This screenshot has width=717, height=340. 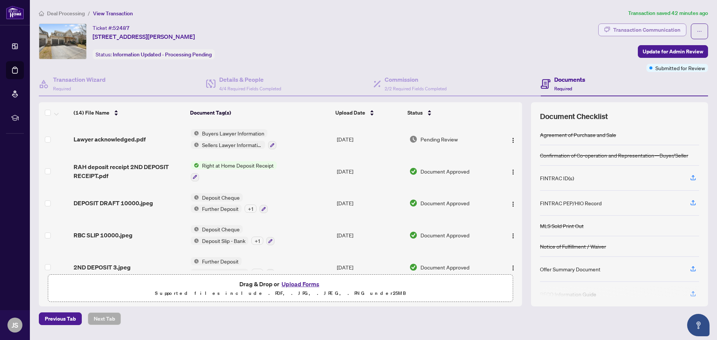 I want to click on article: Transaction saved 42 minutes ago, so click(x=668, y=13).